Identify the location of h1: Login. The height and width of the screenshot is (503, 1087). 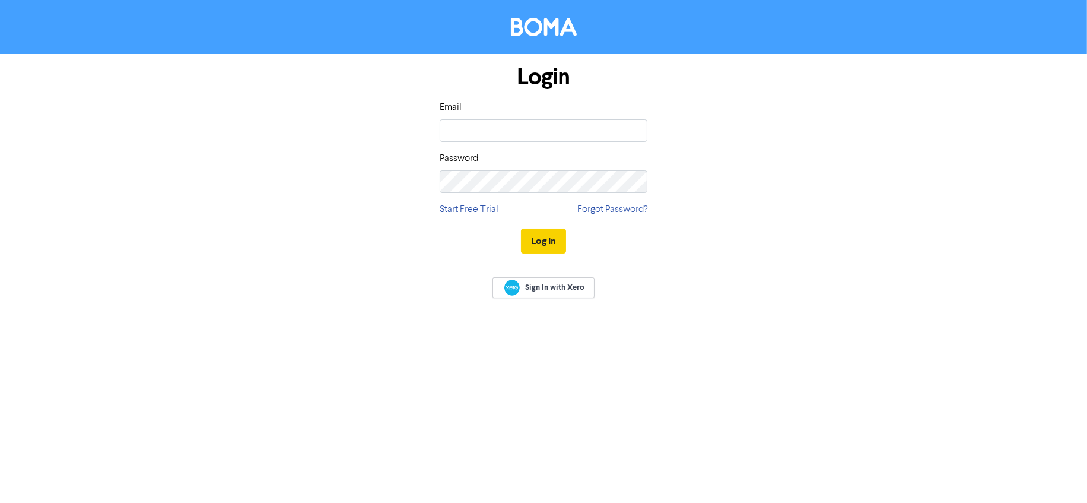
(544, 77).